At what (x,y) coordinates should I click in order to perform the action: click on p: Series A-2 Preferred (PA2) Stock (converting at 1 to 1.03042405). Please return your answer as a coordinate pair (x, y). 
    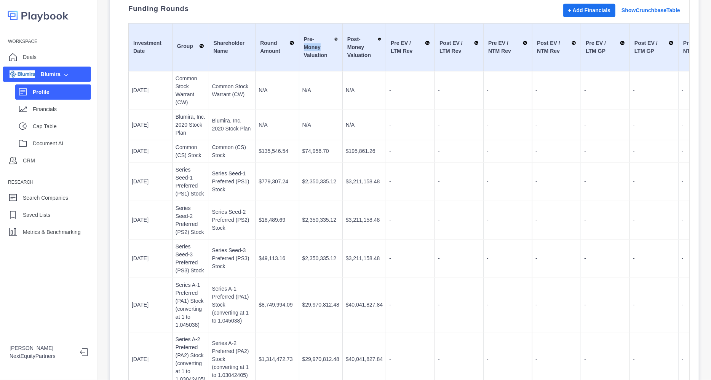
    Looking at the image, I should click on (232, 359).